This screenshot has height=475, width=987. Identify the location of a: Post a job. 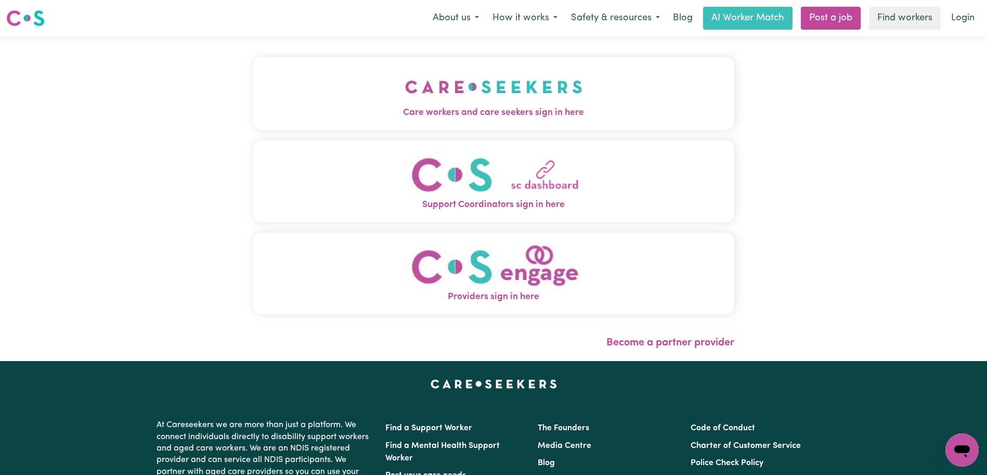
(831, 18).